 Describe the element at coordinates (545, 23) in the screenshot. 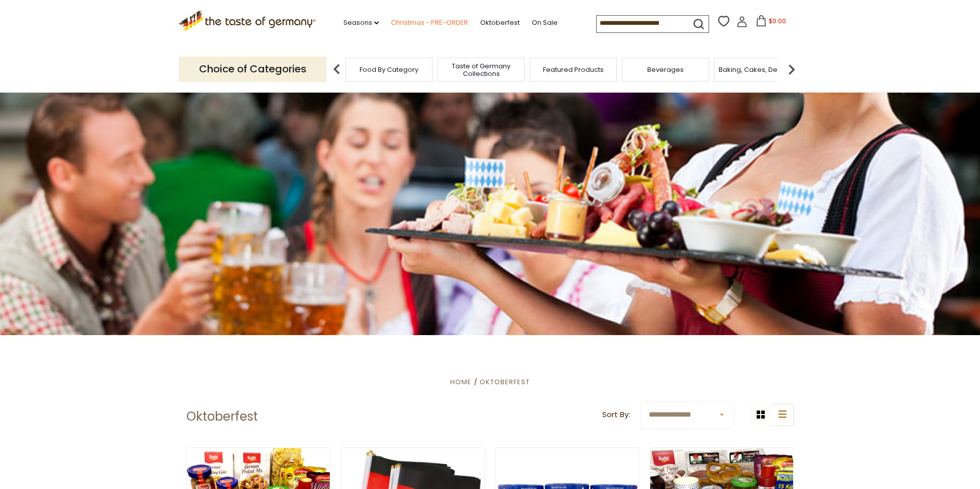

I see `a: On Sale` at that location.